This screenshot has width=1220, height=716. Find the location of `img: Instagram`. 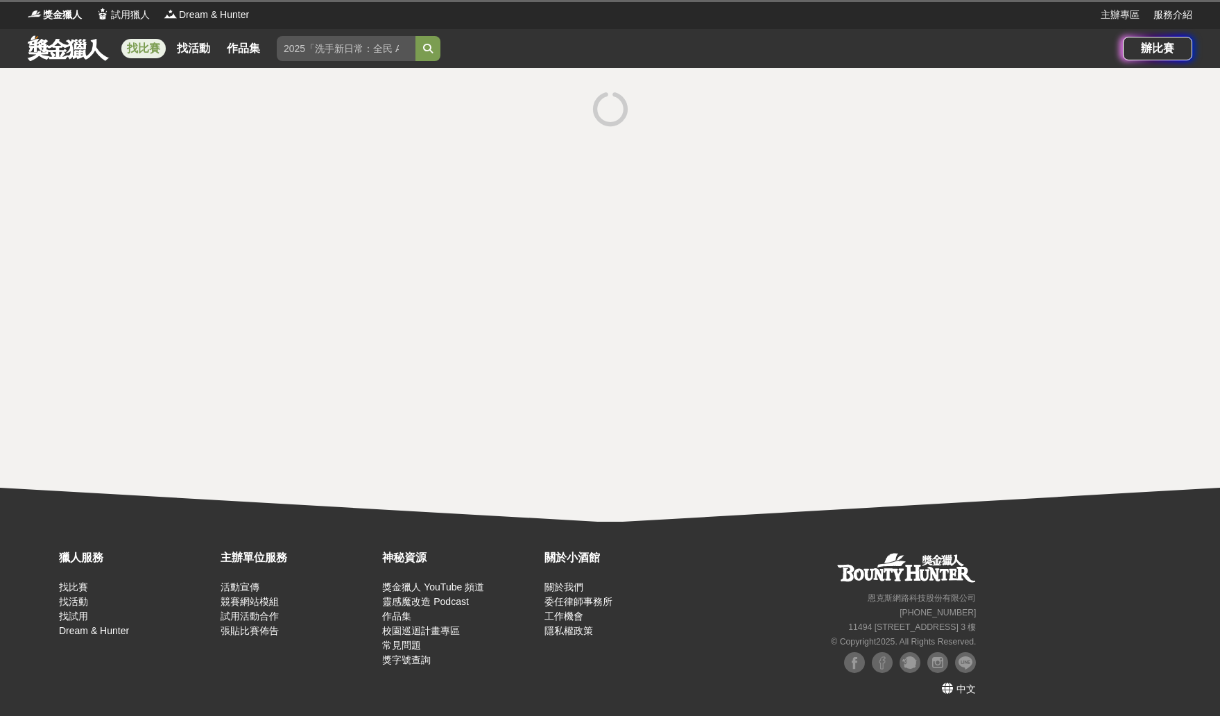

img: Instagram is located at coordinates (938, 662).